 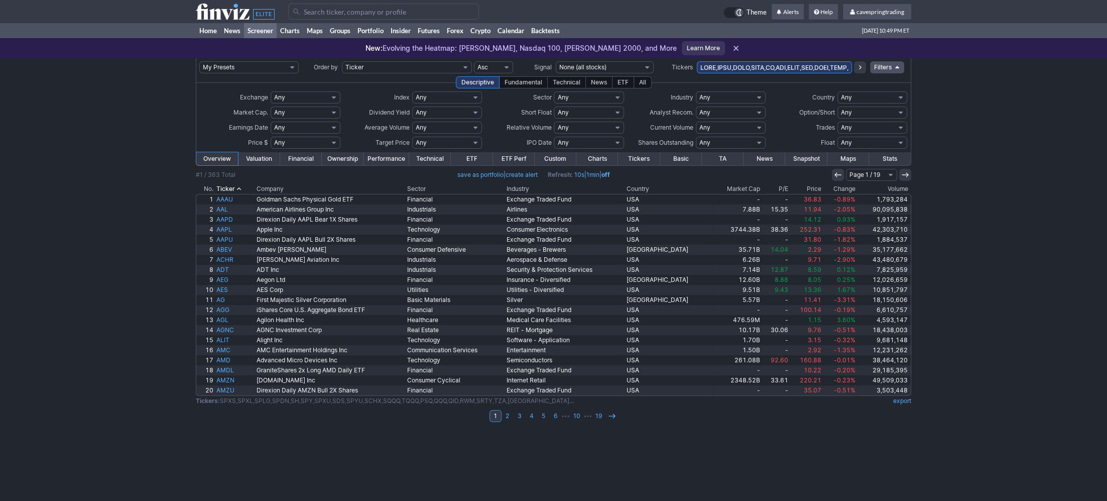 I want to click on a: Tickers, so click(x=639, y=159).